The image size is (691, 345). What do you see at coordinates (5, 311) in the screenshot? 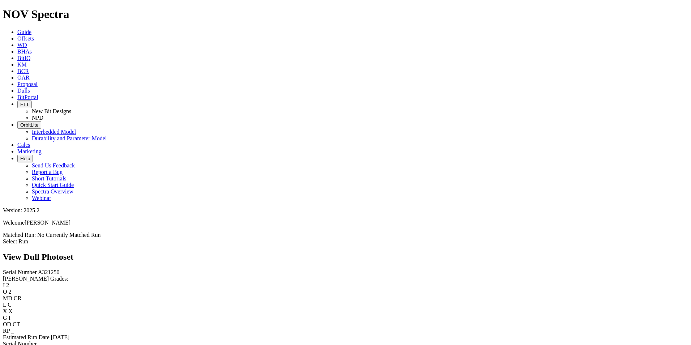
I see `label: X` at bounding box center [5, 311].